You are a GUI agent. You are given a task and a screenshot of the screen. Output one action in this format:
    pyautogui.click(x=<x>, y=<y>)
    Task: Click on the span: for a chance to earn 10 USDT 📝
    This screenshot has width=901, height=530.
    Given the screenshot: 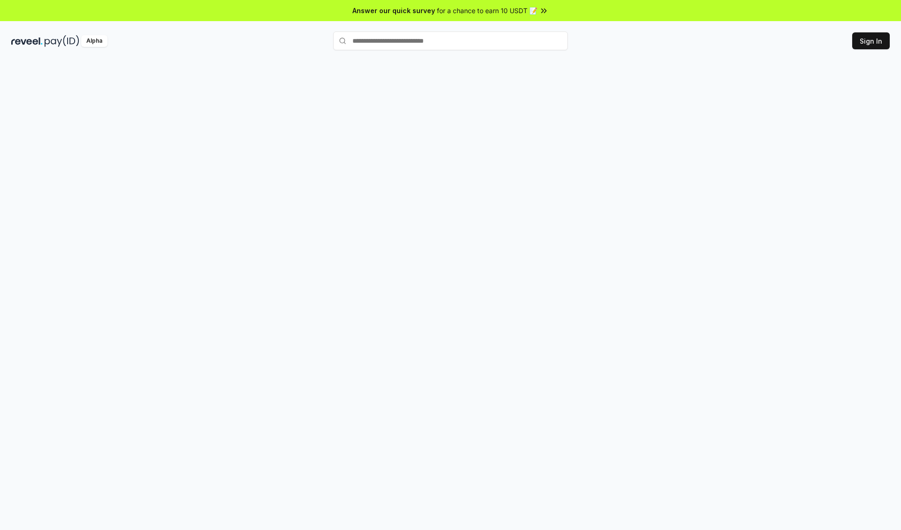 What is the action you would take?
    pyautogui.click(x=487, y=10)
    